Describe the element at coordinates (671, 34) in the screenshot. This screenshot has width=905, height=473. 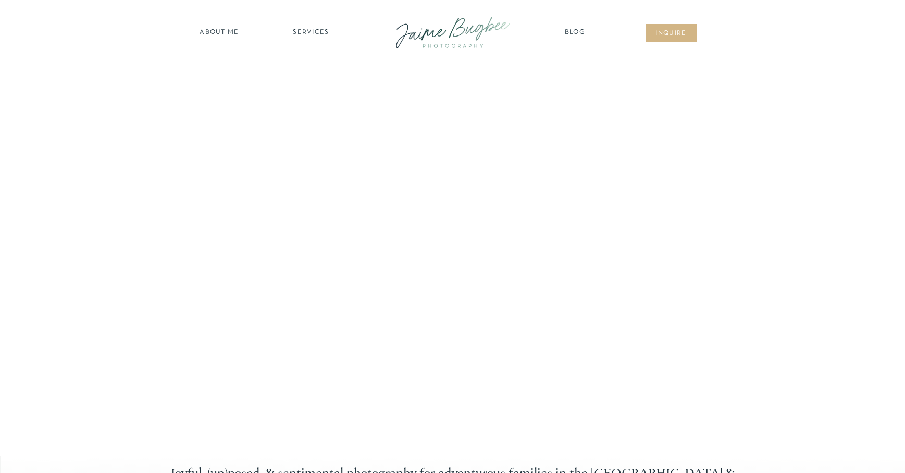
I see `a: inqUIre` at that location.